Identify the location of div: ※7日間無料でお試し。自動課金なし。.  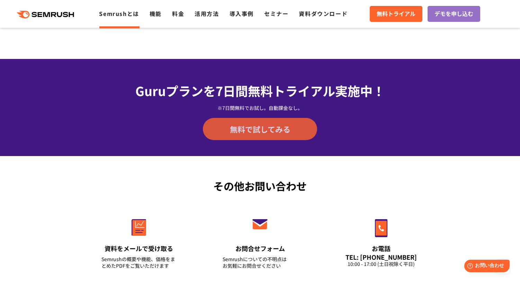
(260, 108).